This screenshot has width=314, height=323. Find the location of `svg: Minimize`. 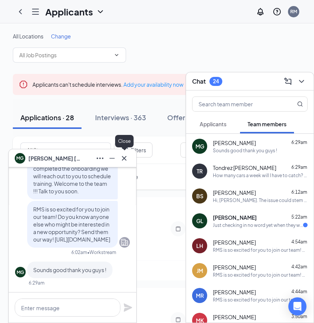

svg: Minimize is located at coordinates (112, 158).